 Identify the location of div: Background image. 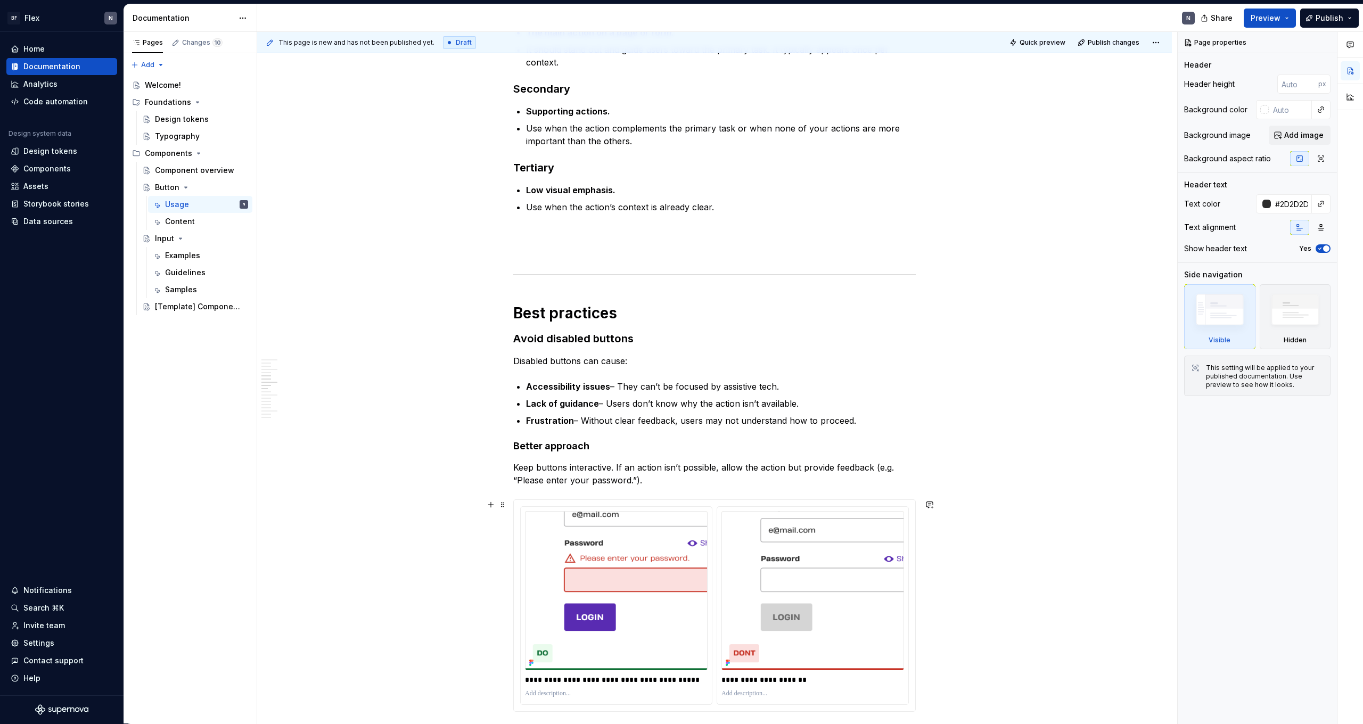
(1217, 135).